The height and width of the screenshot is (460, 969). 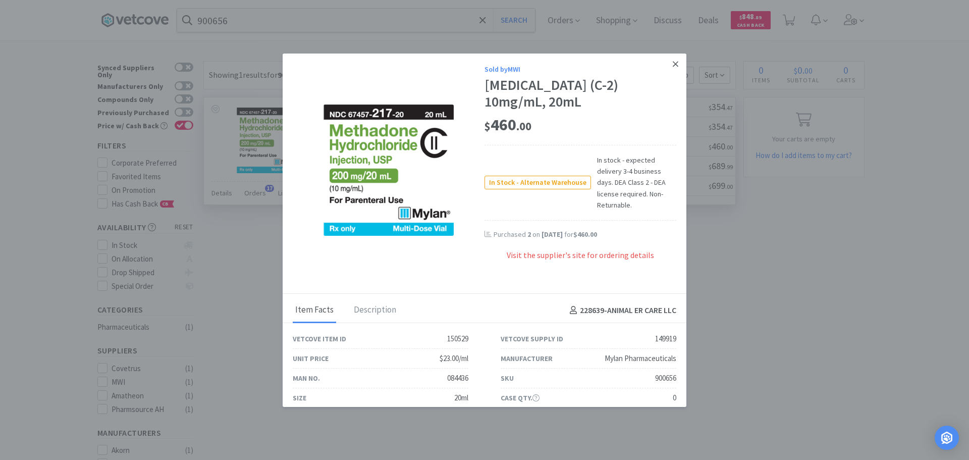 What do you see at coordinates (507, 378) in the screenshot?
I see `div: SKU` at bounding box center [507, 378].